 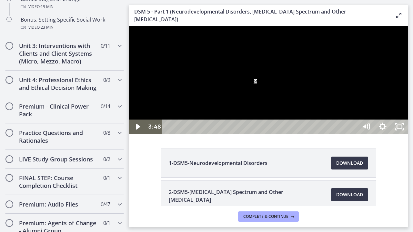 I want to click on h2: LIVE Study Group Sessions, so click(x=58, y=159).